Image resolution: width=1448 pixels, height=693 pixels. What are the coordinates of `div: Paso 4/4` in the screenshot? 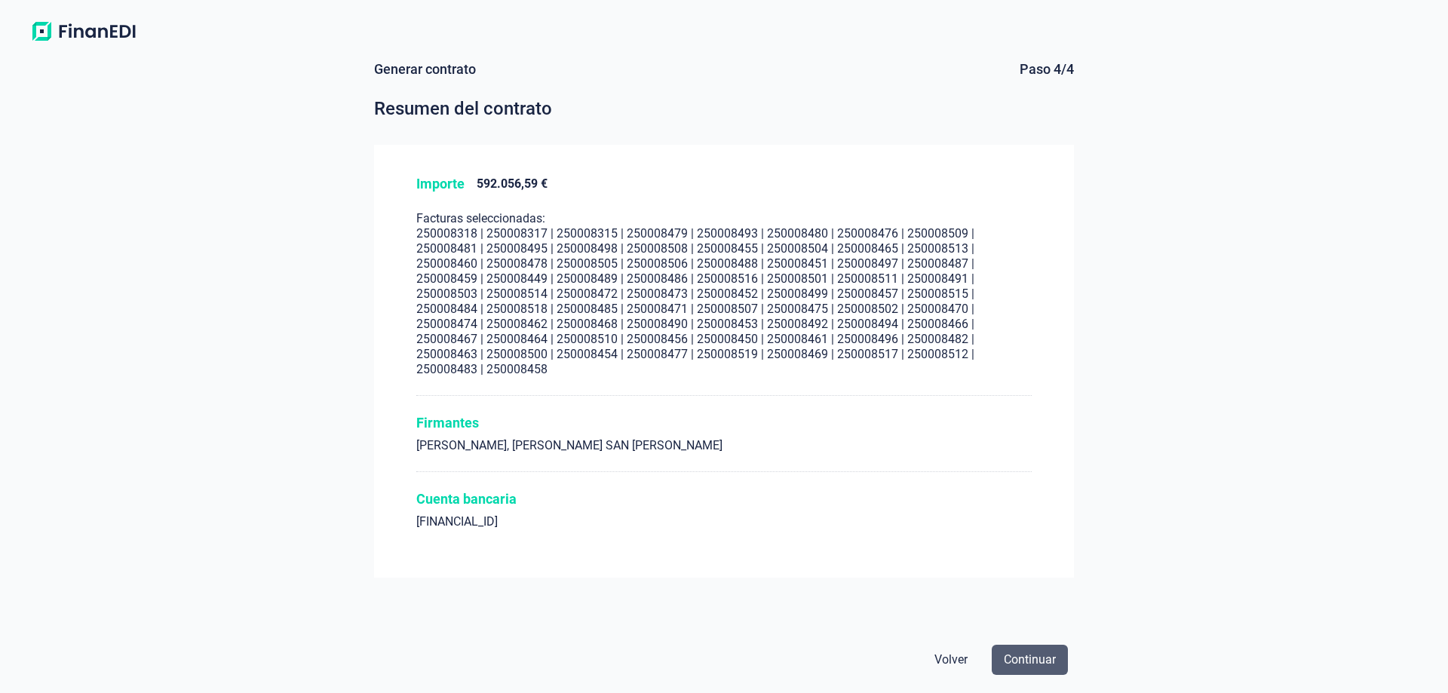 It's located at (1046, 69).